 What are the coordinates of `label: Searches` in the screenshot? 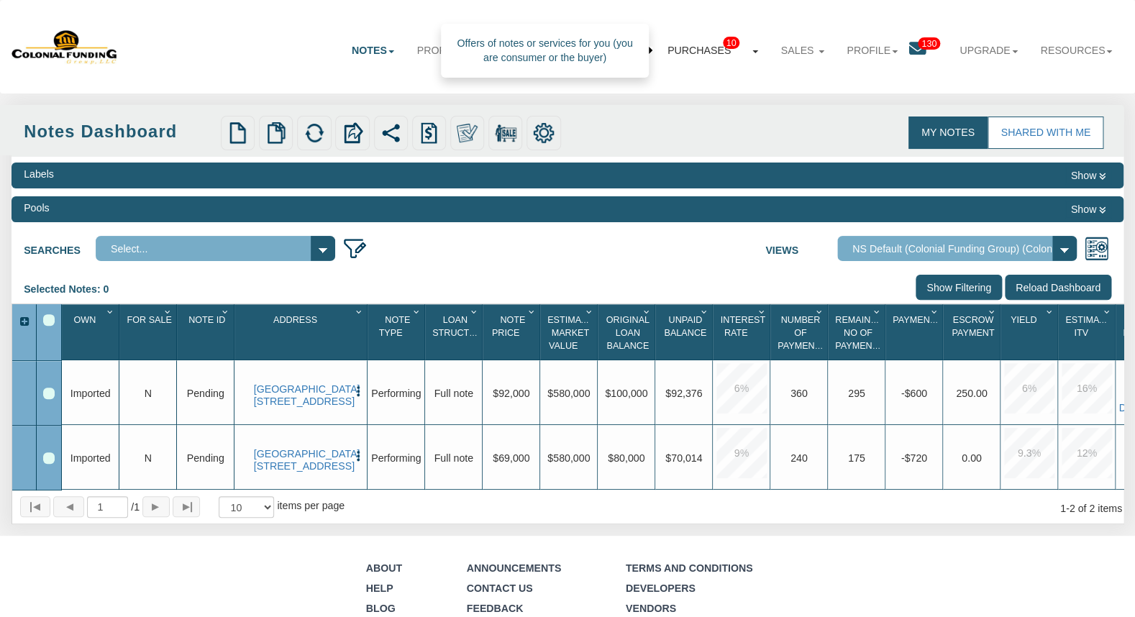 It's located at (60, 247).